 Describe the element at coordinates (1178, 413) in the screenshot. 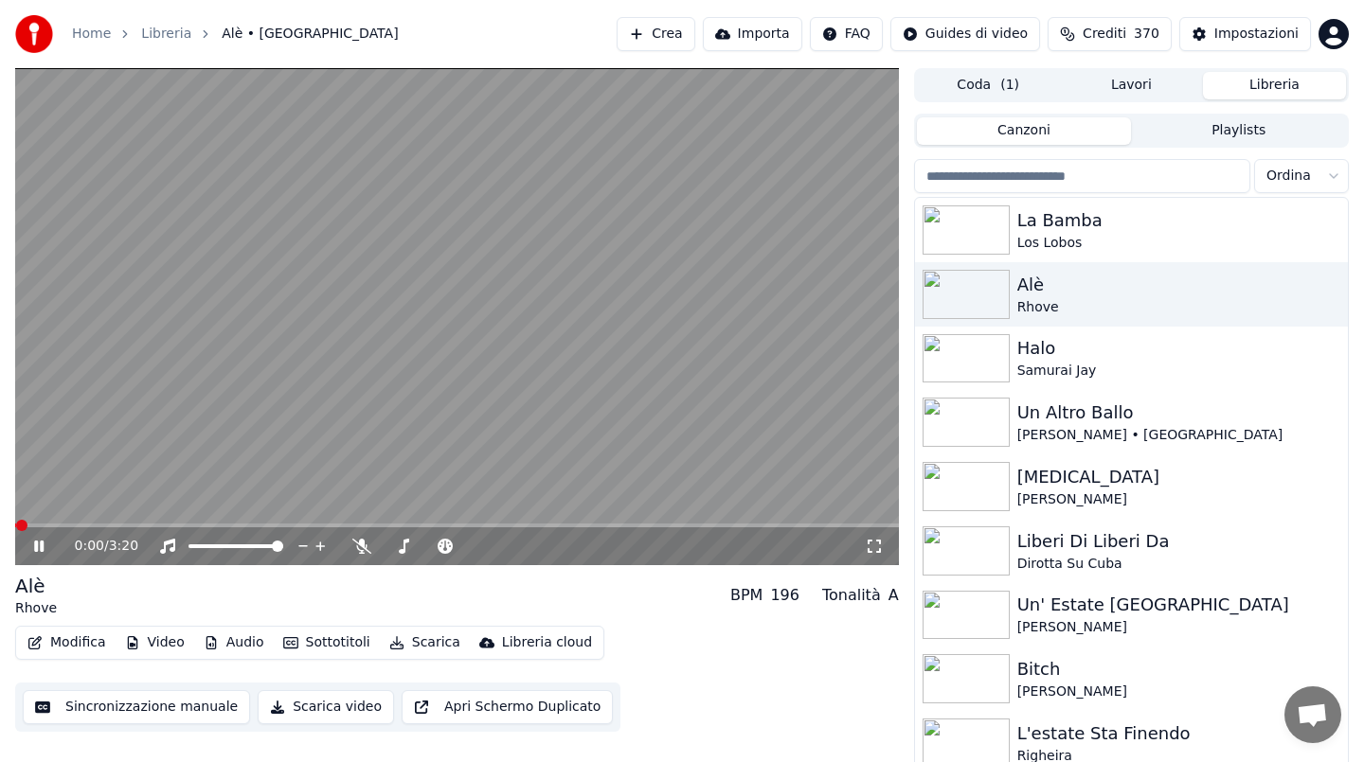

I see `div: Un Altro Ballo` at that location.